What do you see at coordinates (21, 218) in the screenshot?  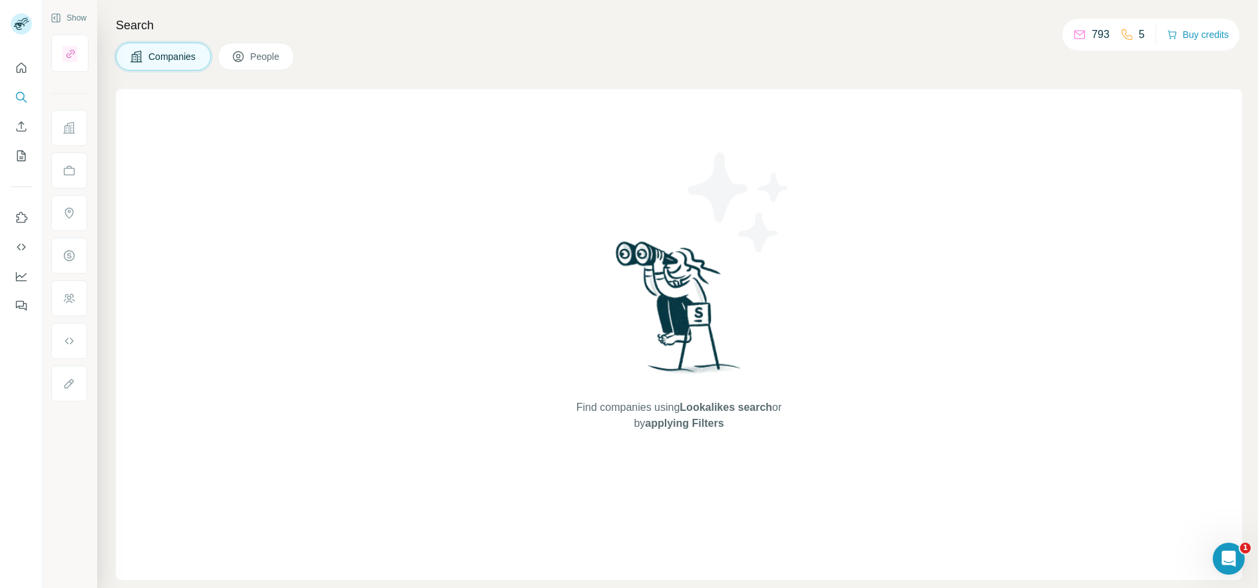 I see `button: Use Surfe on LinkedIn` at bounding box center [21, 218].